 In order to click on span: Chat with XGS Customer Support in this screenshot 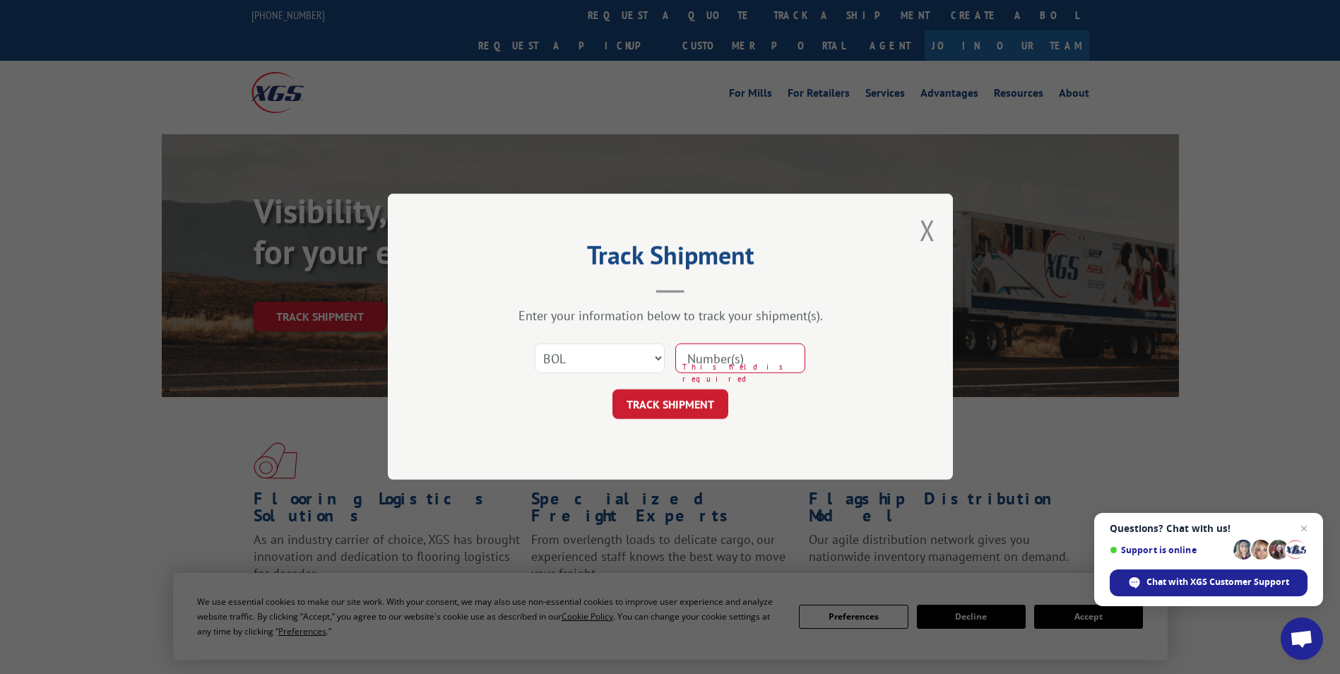, I will do `click(1218, 582)`.